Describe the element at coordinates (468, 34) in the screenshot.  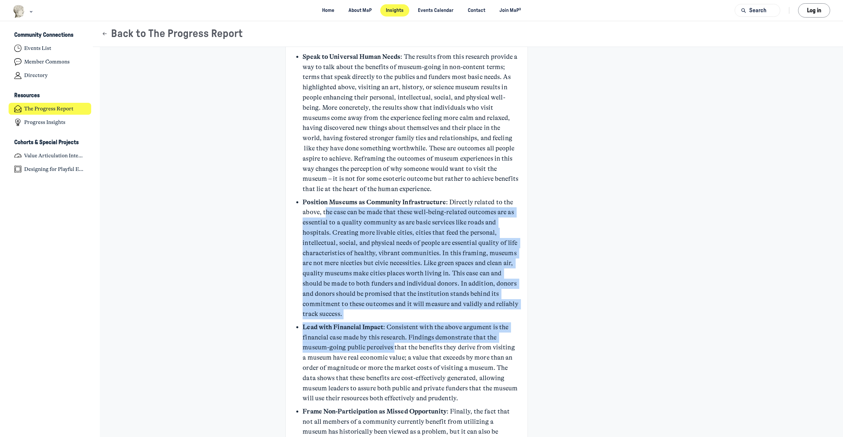
I see `header: Page Header` at that location.